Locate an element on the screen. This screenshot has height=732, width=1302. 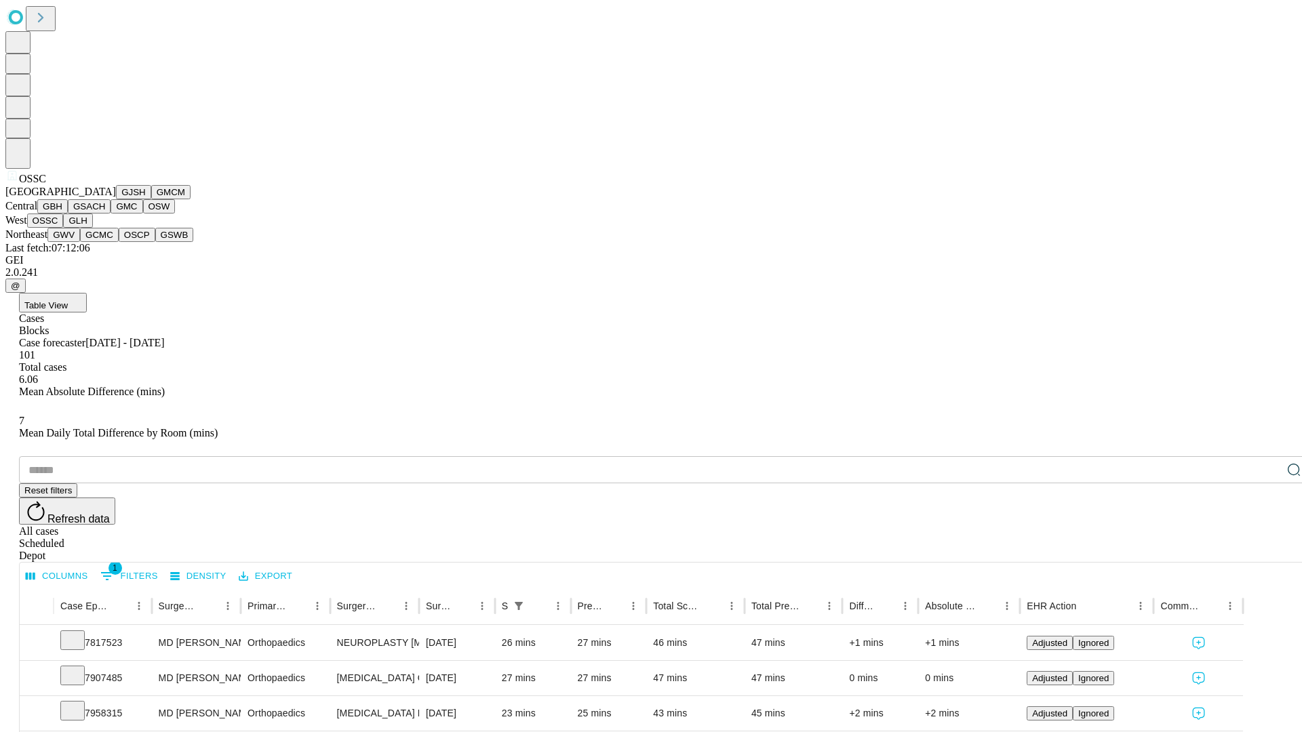
button: Select columns is located at coordinates (57, 576).